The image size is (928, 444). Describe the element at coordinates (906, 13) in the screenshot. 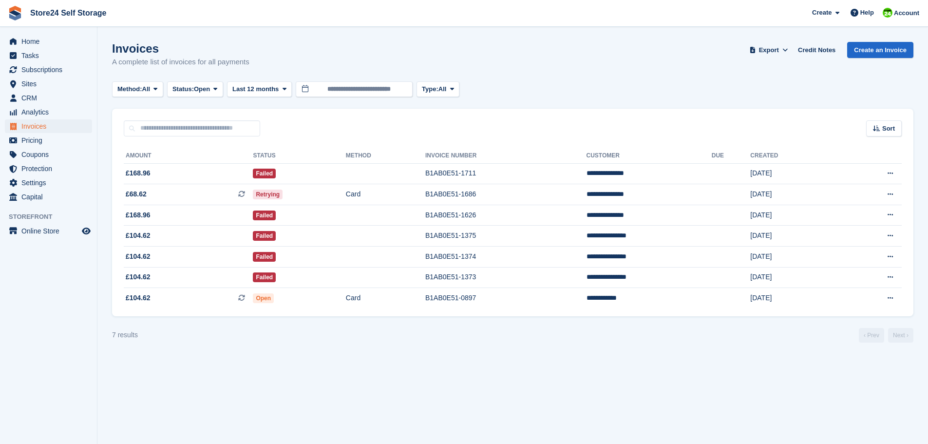

I see `span: Account` at that location.